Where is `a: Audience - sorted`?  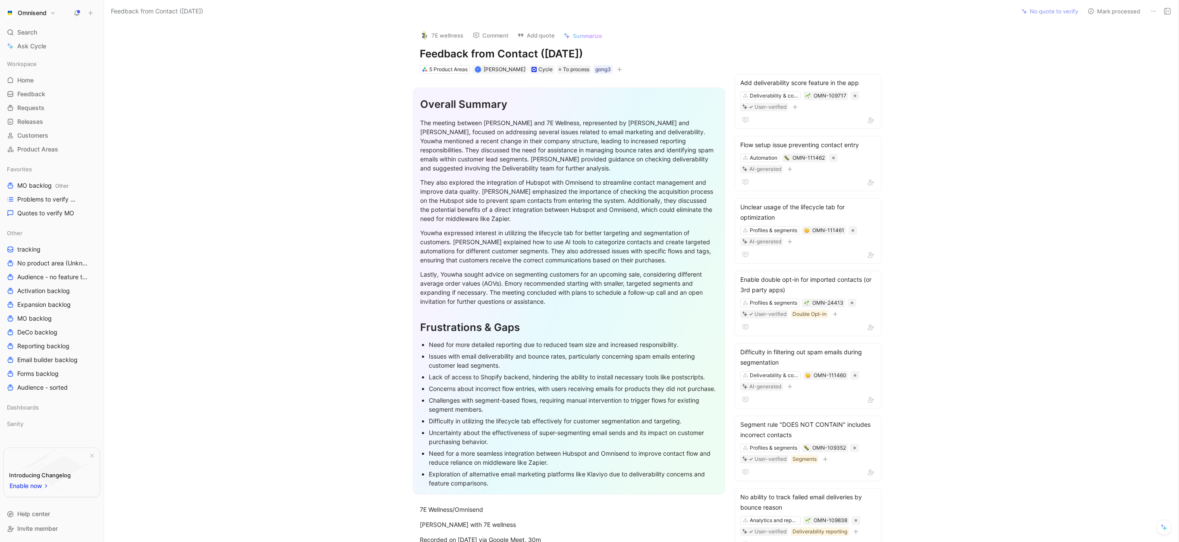 a: Audience - sorted is located at coordinates (52, 387).